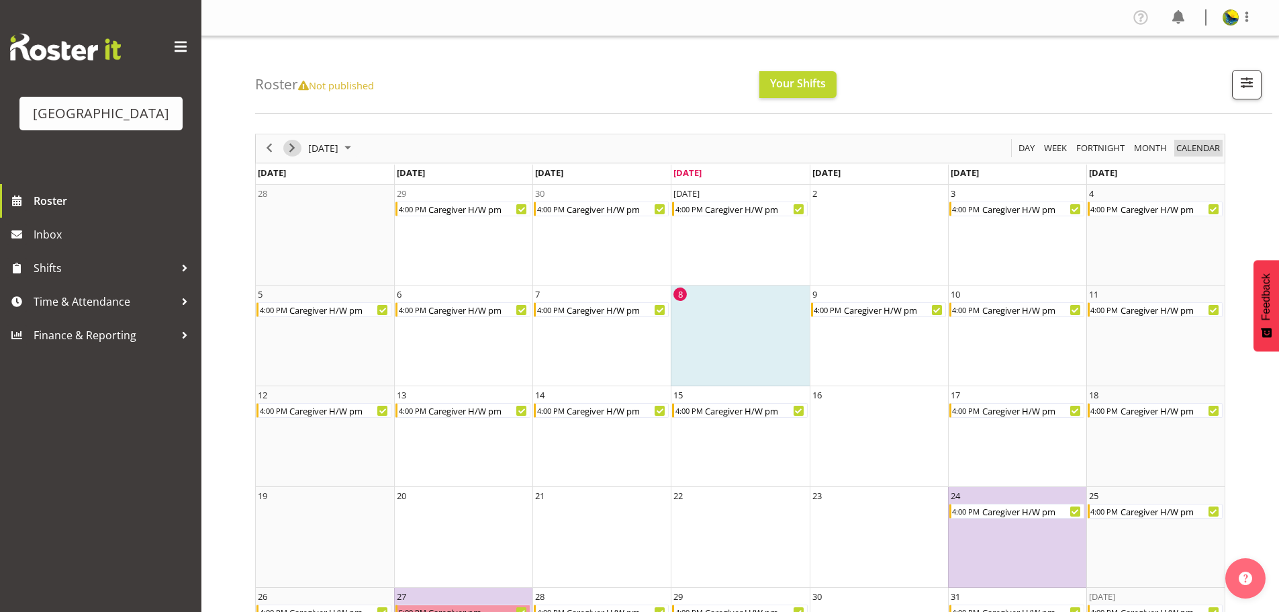  Describe the element at coordinates (1155, 511) in the screenshot. I see `div: Caregiver H/W pm Begin From Saturday, October 25, 2025 at 4:00:00 PM GMT+13:00 Ends At Saturday, ...` at that location.